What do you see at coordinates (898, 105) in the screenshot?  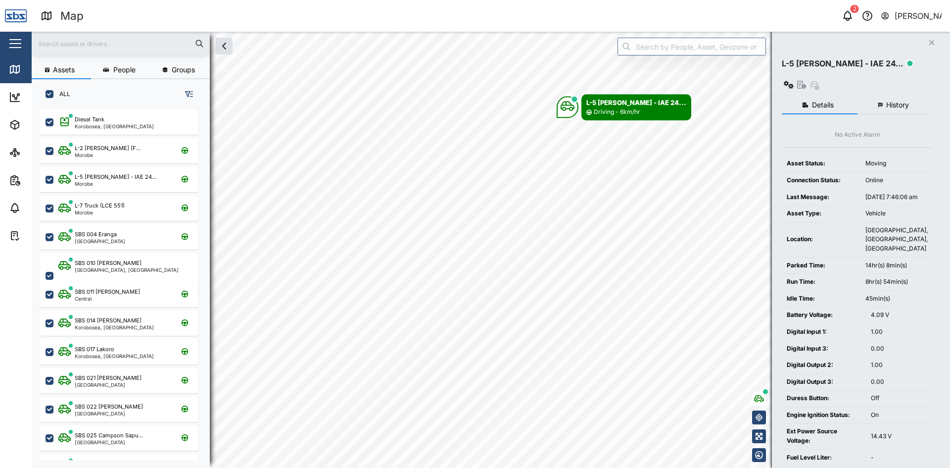 I see `span: History` at bounding box center [898, 105].